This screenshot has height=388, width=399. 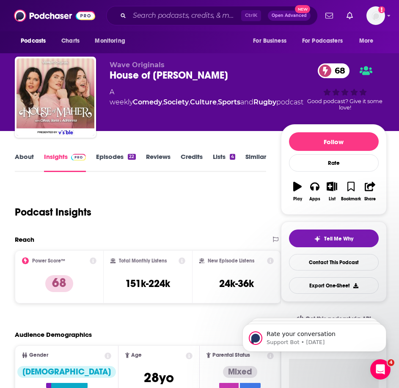 What do you see at coordinates (334, 142) in the screenshot?
I see `button: Follow` at bounding box center [334, 142].